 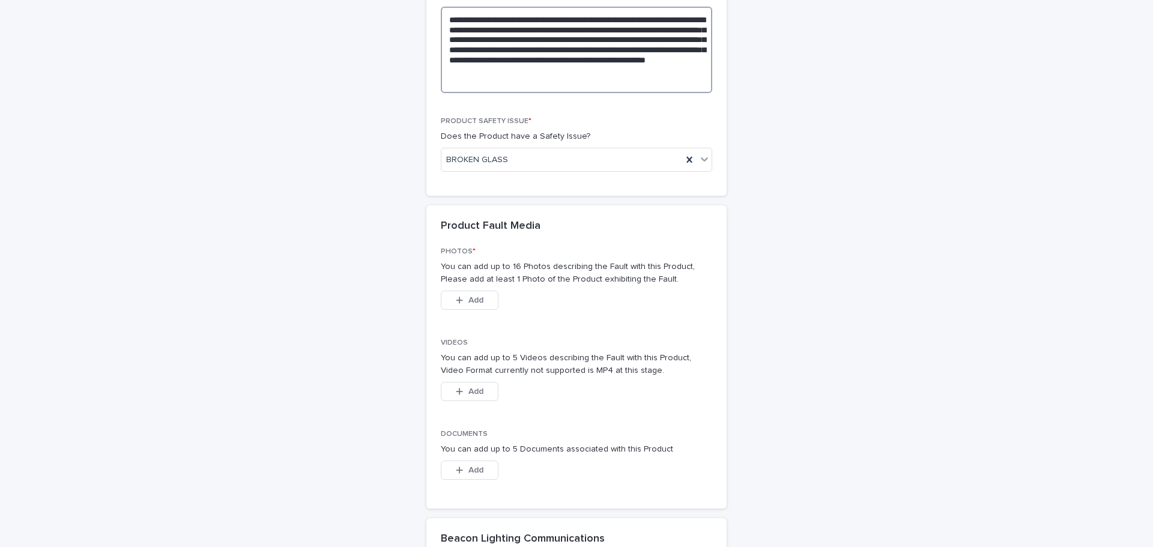 What do you see at coordinates (576, 273) in the screenshot?
I see `p: You can add up to 16 Photos describing the Fault with this Product, Please add at least 1 Photo o...` at bounding box center [576, 273].